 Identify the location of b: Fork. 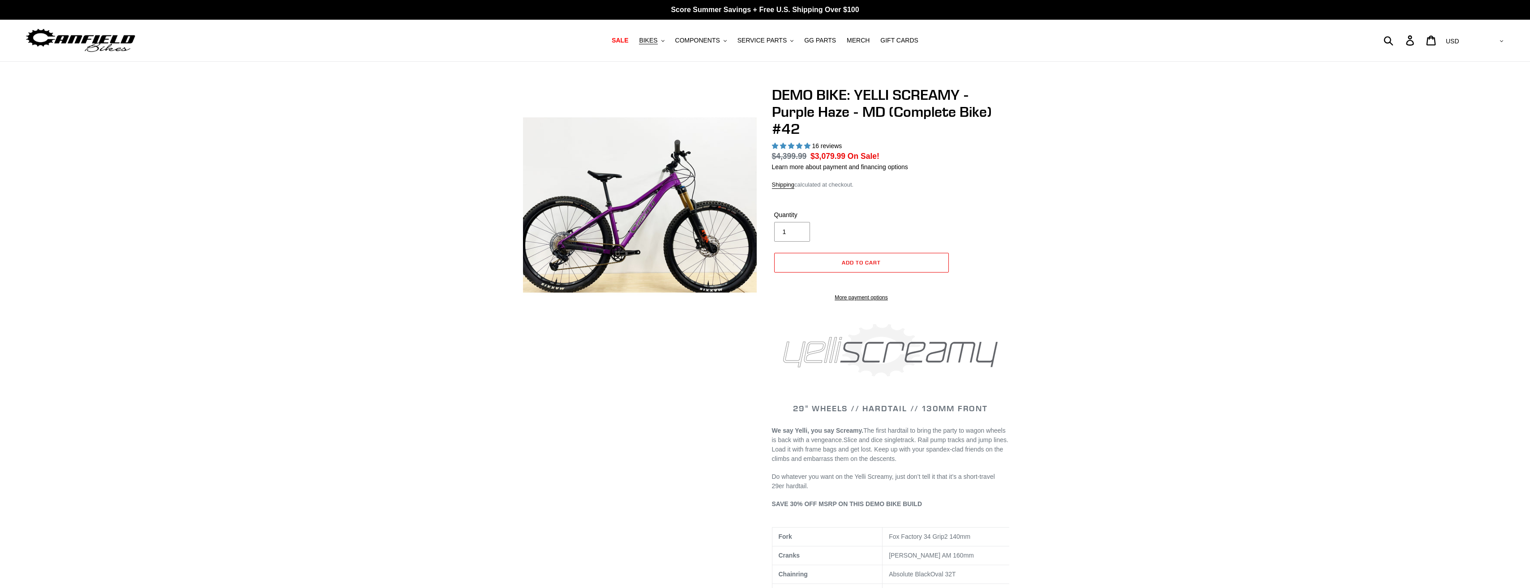
(786, 537).